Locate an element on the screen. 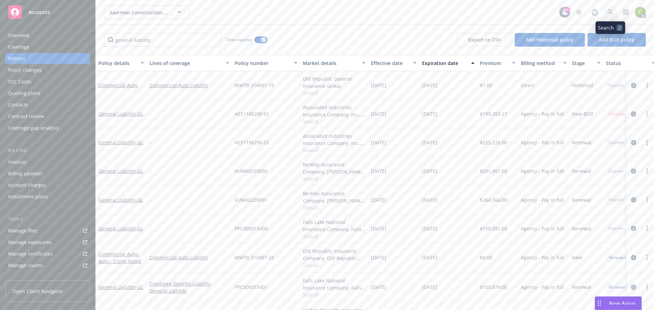  a: Commercial Auto Liability is located at coordinates (189, 257).